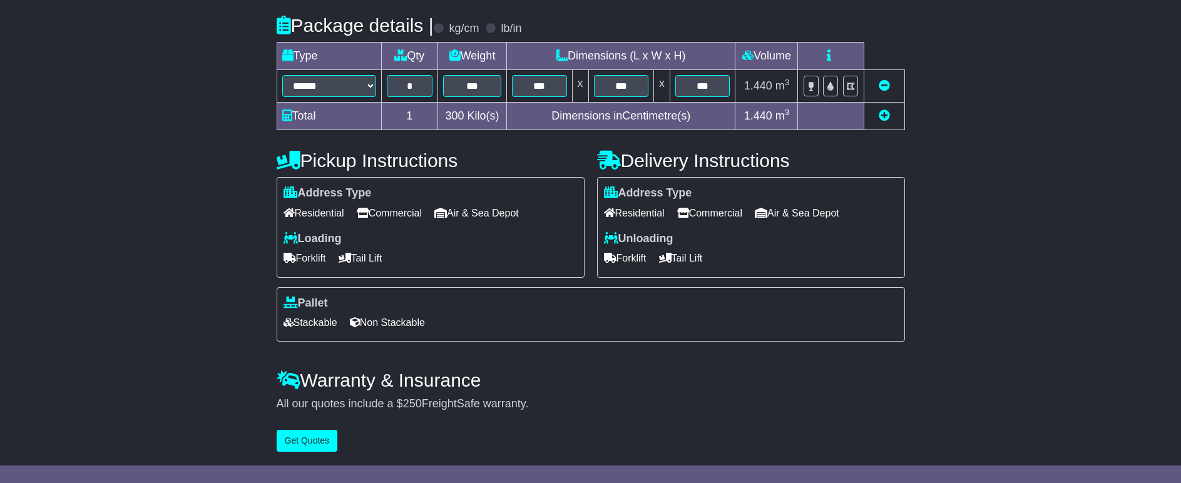 Image resolution: width=1181 pixels, height=483 pixels. What do you see at coordinates (430, 160) in the screenshot?
I see `h4: Pickup Instructions` at bounding box center [430, 160].